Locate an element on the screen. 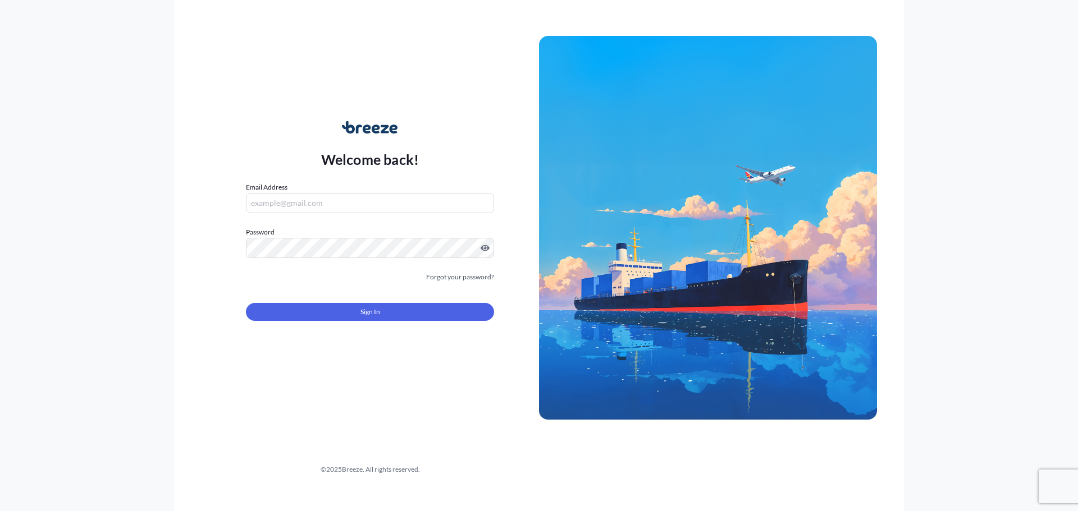 This screenshot has height=511, width=1078. label: Email Address is located at coordinates (267, 188).